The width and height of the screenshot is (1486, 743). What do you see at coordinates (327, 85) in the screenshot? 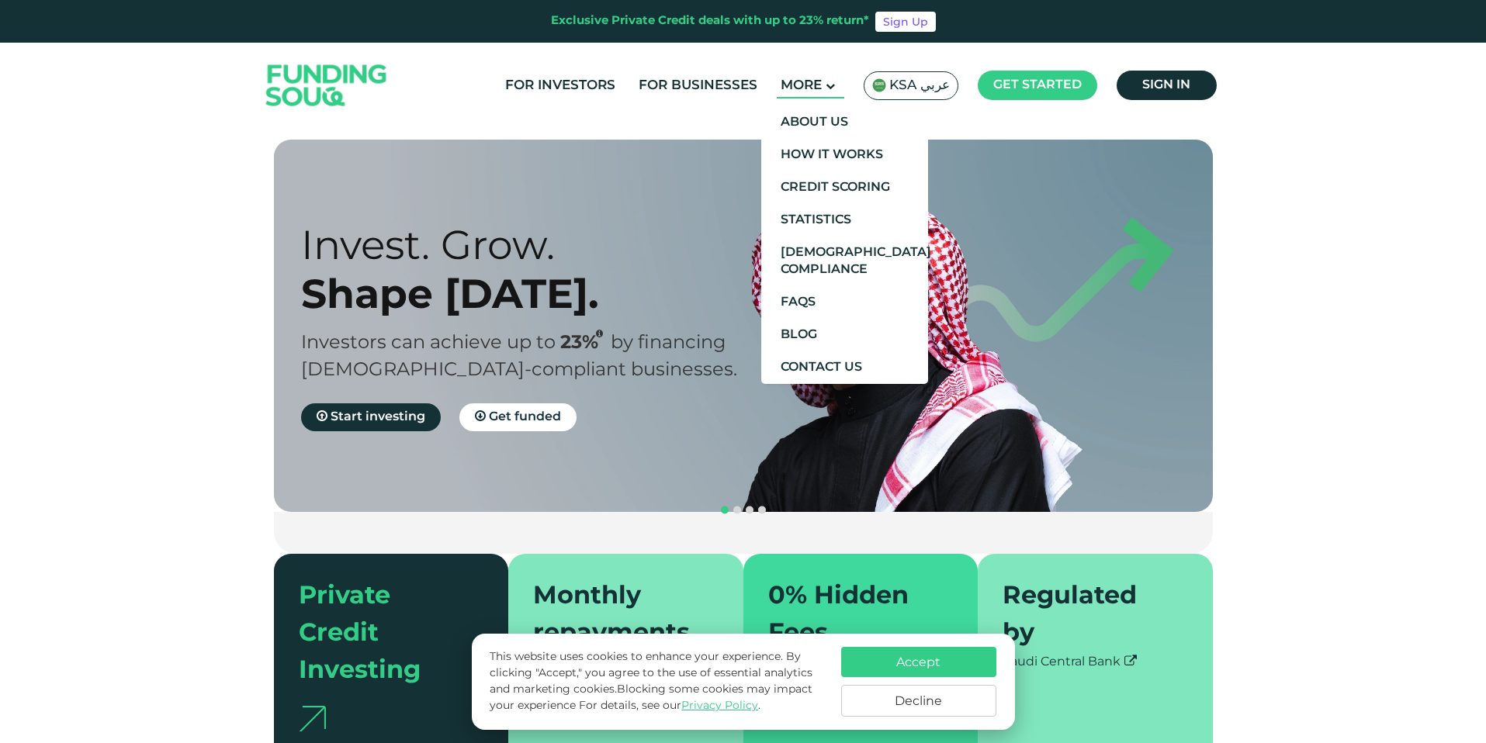
I see `img: Logo` at bounding box center [327, 85].